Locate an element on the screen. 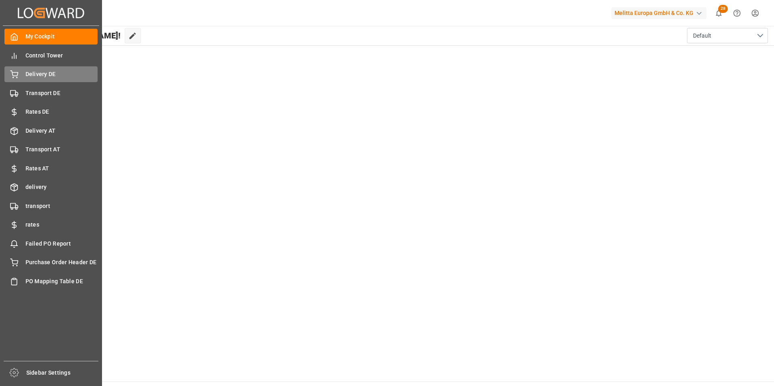 This screenshot has height=386, width=774. a: Failed PO Report is located at coordinates (51, 243).